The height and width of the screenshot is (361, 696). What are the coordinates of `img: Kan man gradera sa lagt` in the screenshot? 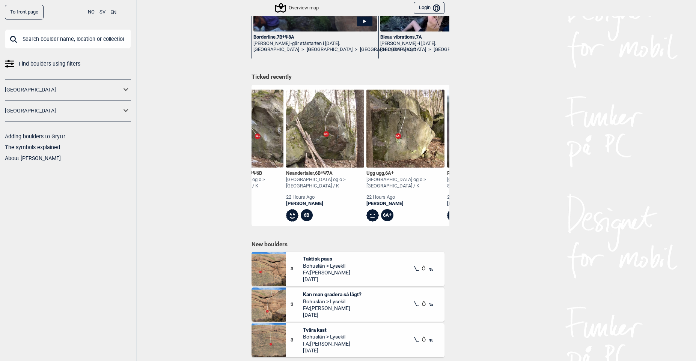 It's located at (268, 305).